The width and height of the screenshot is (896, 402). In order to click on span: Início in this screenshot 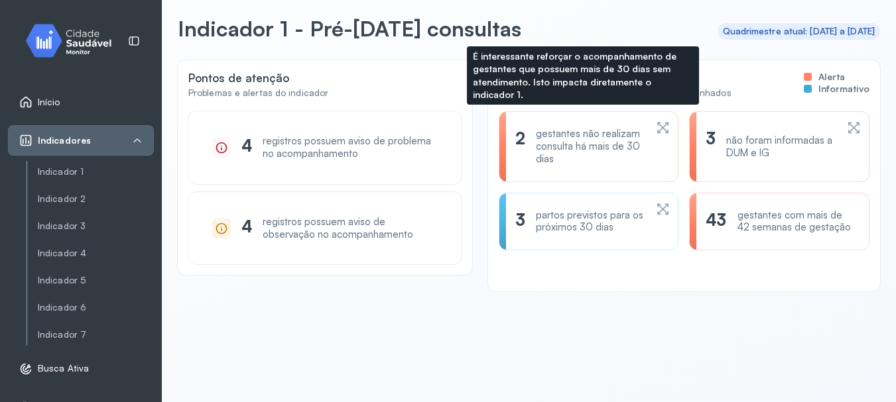, I will do `click(49, 102)`.